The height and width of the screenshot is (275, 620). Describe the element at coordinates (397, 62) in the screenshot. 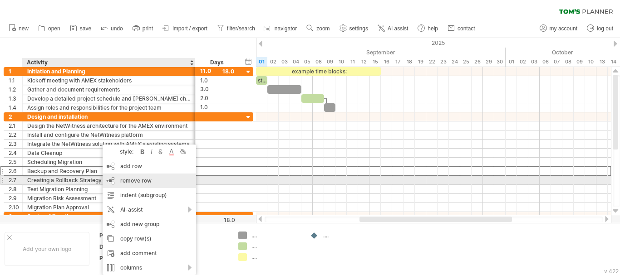

I see `div: Wednesday, 17 September 2025` at that location.